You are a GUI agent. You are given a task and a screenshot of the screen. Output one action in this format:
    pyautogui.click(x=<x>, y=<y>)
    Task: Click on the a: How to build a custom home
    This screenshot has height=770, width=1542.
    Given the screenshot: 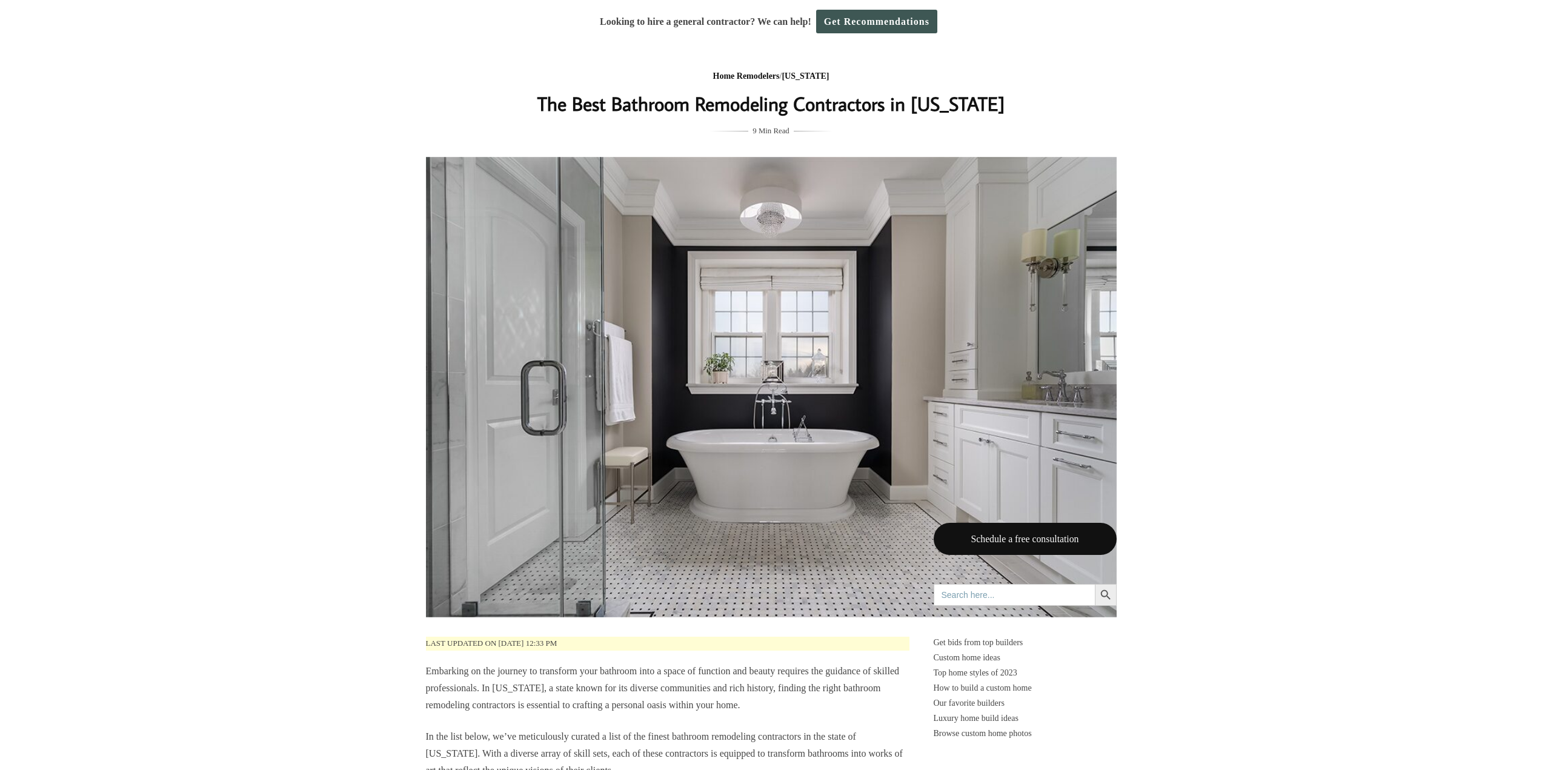 What is the action you would take?
    pyautogui.click(x=1025, y=688)
    